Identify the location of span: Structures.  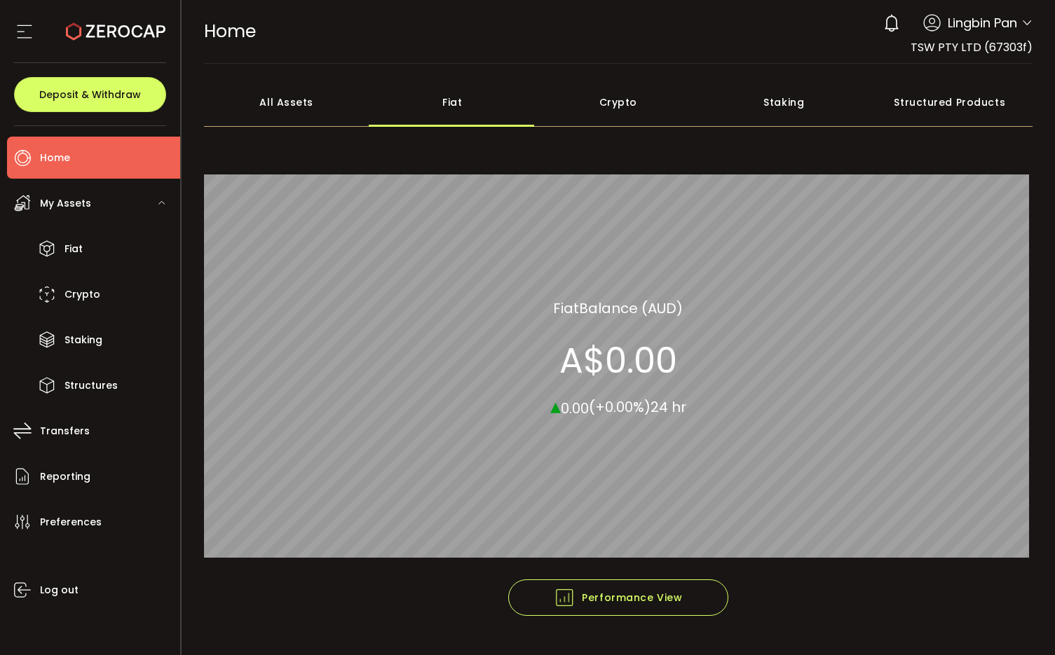
(91, 385).